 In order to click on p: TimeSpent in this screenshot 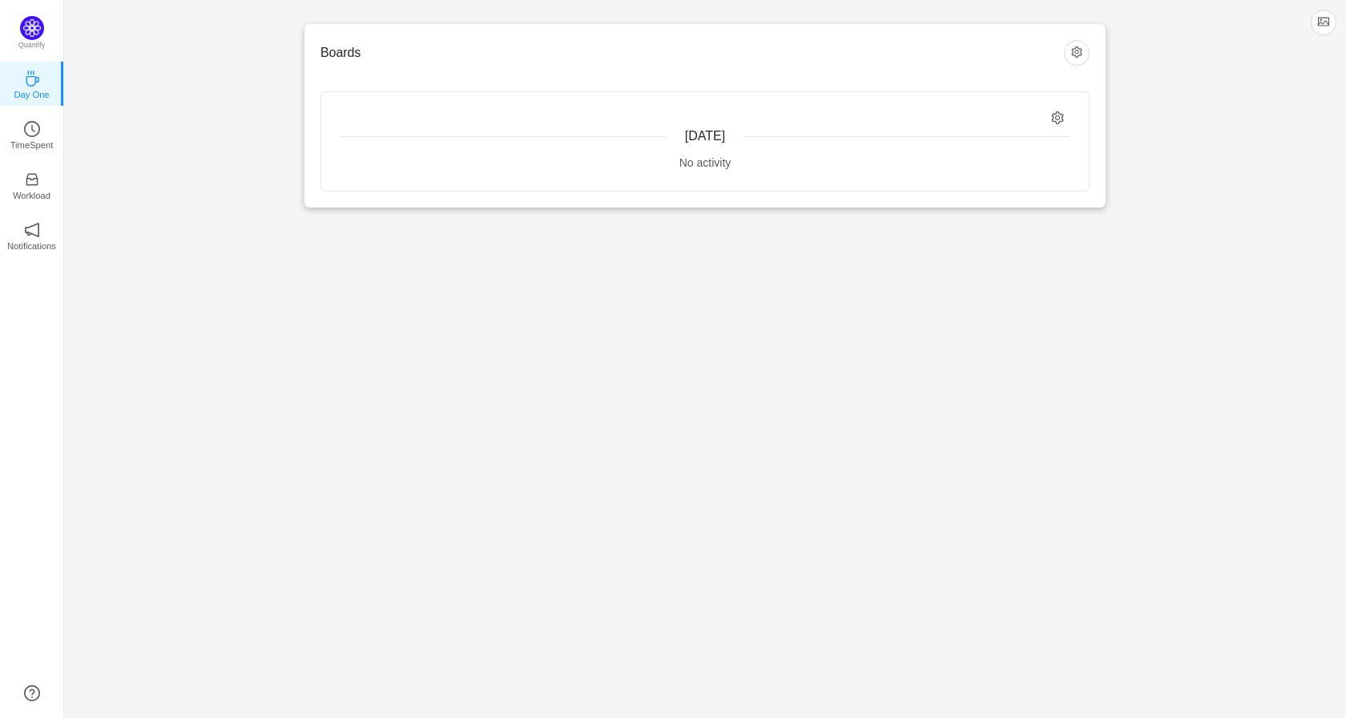, I will do `click(32, 145)`.